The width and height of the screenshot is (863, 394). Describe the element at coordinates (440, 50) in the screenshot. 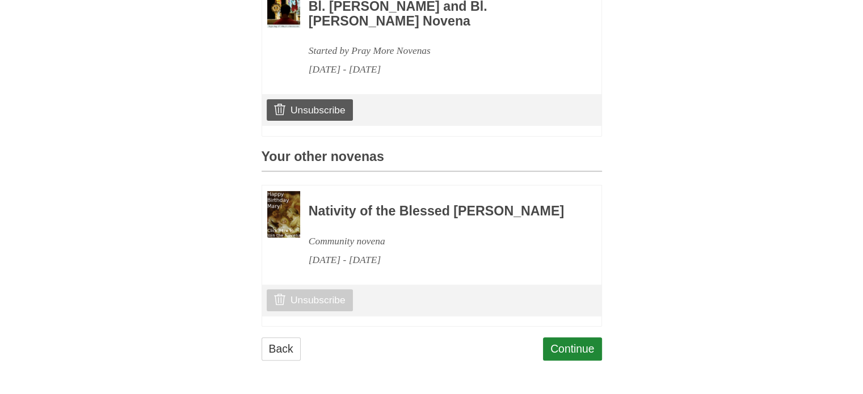

I see `div: Started by Pray More Novenas` at that location.